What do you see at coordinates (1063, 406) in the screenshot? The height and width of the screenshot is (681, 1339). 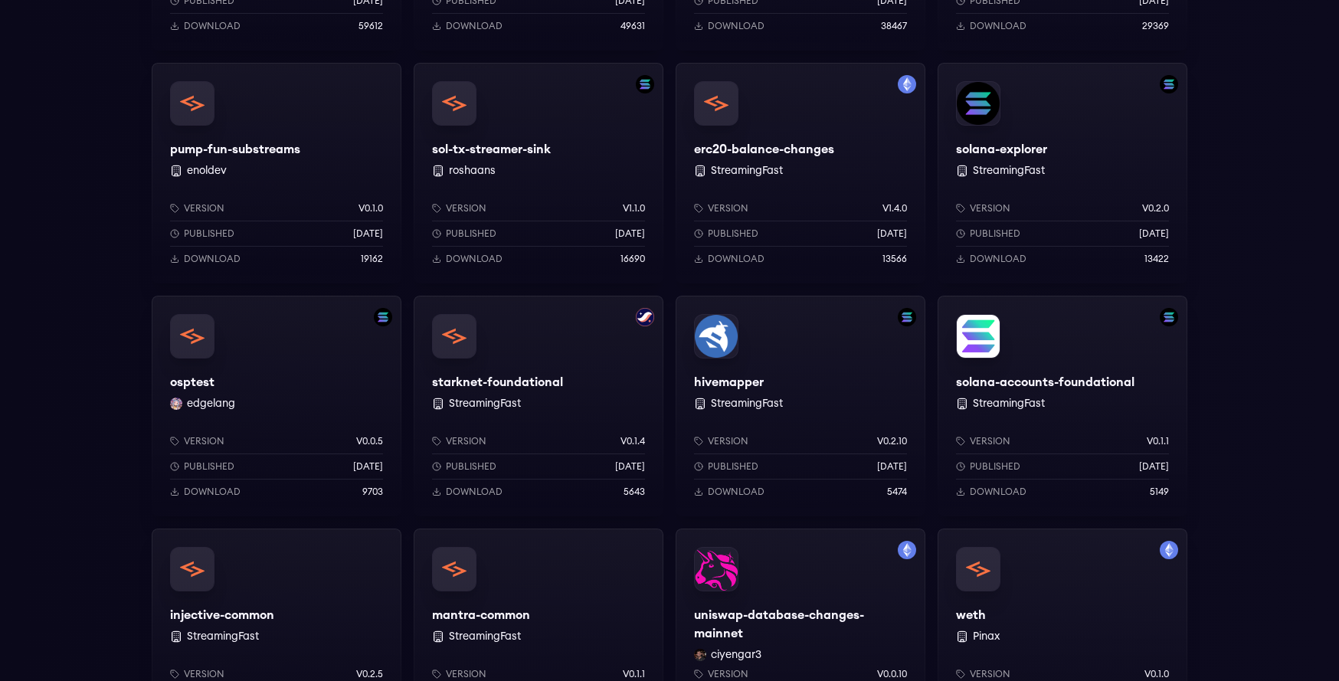 I see `a: Filter by solana-accounts-mainnet networksolana-accounts-foundationalsolana-accounts-foundational...` at bounding box center [1063, 406].